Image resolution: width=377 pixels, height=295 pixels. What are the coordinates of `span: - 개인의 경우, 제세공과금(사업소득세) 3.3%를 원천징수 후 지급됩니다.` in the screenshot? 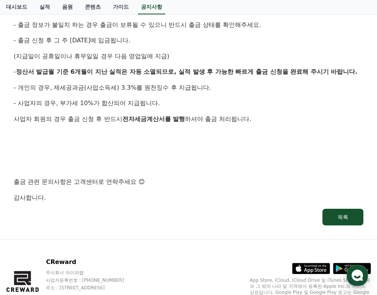 It's located at (112, 87).